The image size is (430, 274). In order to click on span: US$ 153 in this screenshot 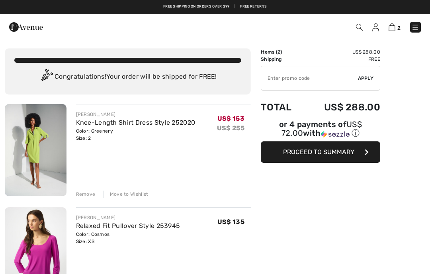, I will do `click(231, 119)`.